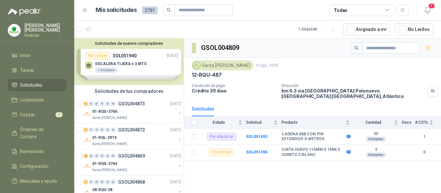  I want to click on span: Licitaciones, so click(32, 100).